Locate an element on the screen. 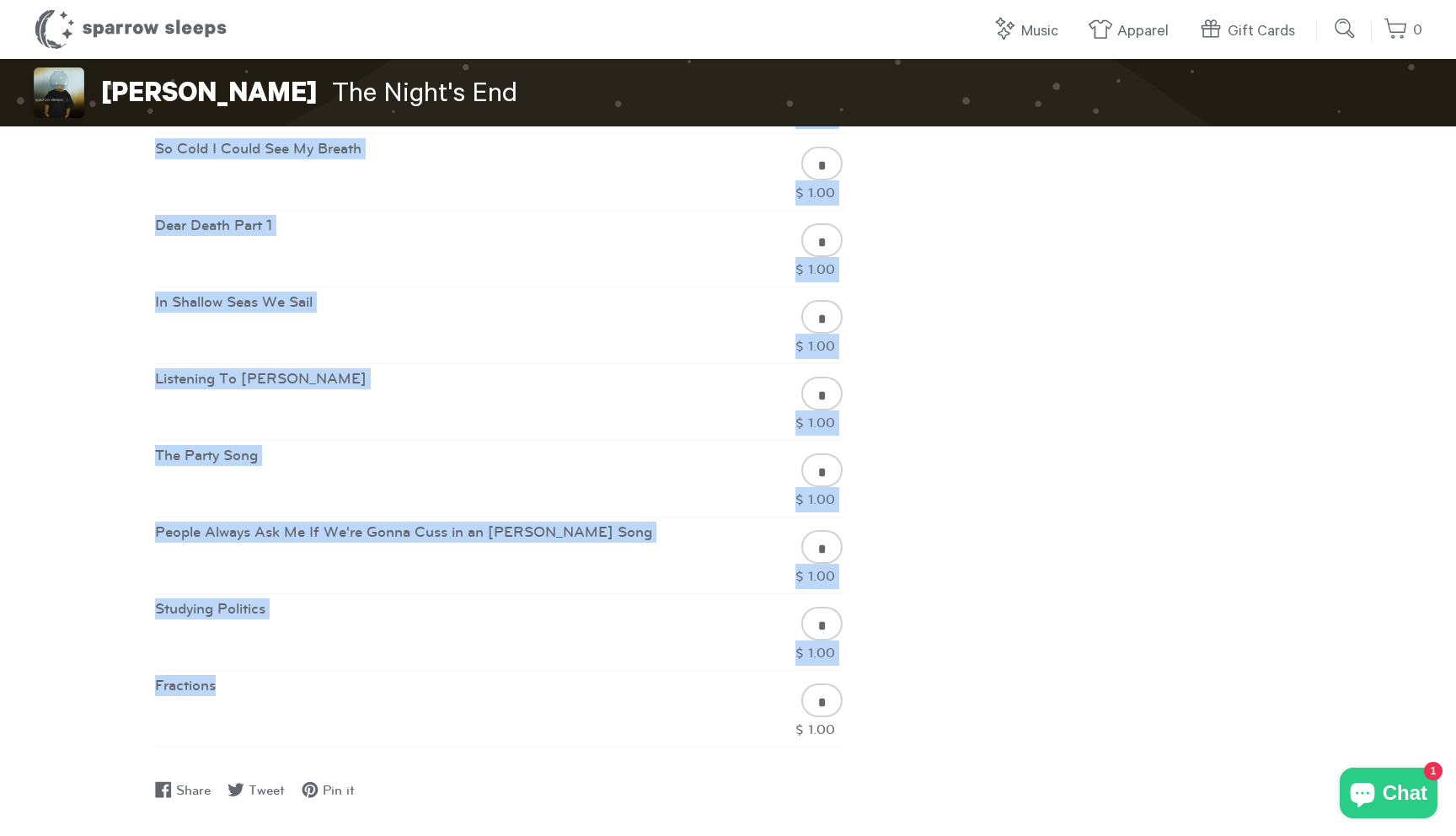 The width and height of the screenshot is (1456, 836). inbox-online-store-chat: Shopify online store chat is located at coordinates (1389, 795).